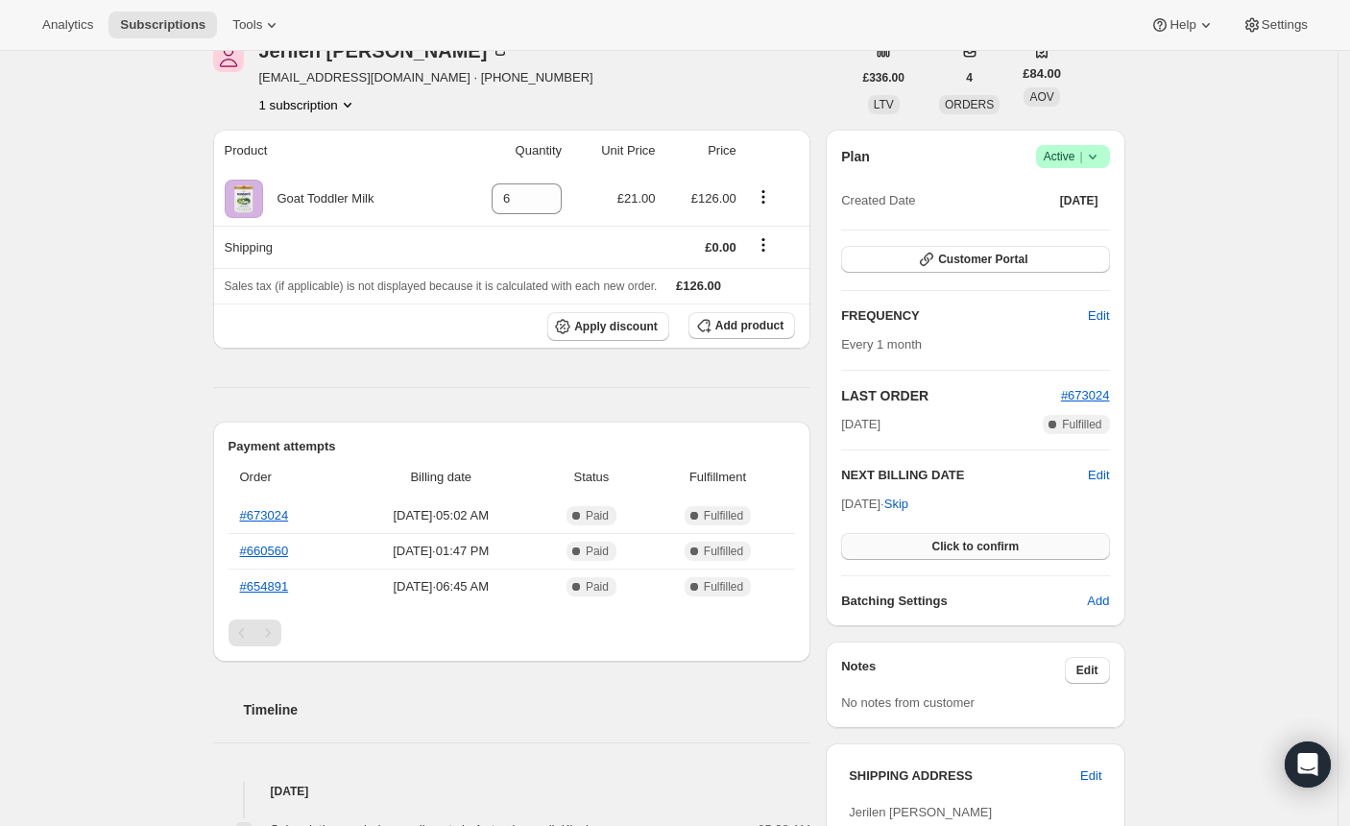  Describe the element at coordinates (162, 25) in the screenshot. I see `button: Subscriptions` at that location.